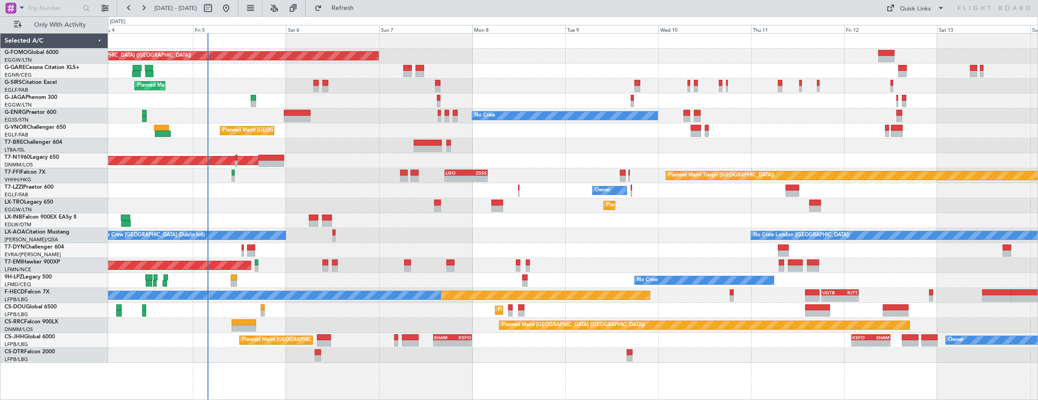 This screenshot has width=1038, height=400. Describe the element at coordinates (15, 68) in the screenshot. I see `span: G-GARE` at that location.